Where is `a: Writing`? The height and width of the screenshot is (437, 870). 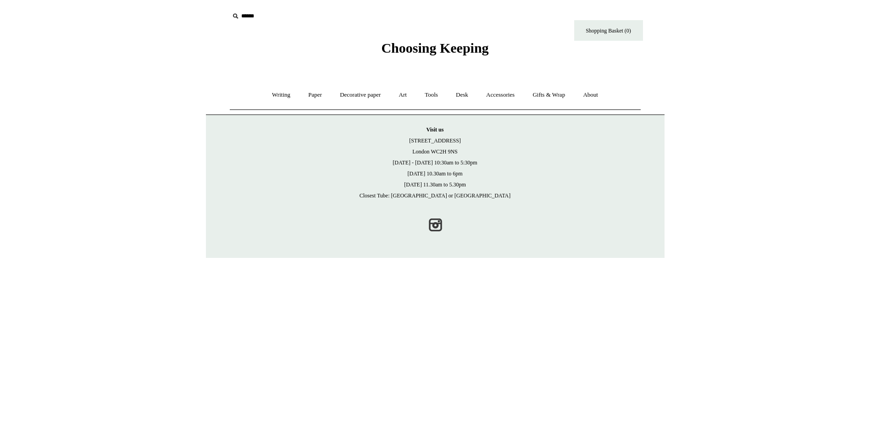 a: Writing is located at coordinates (281, 95).